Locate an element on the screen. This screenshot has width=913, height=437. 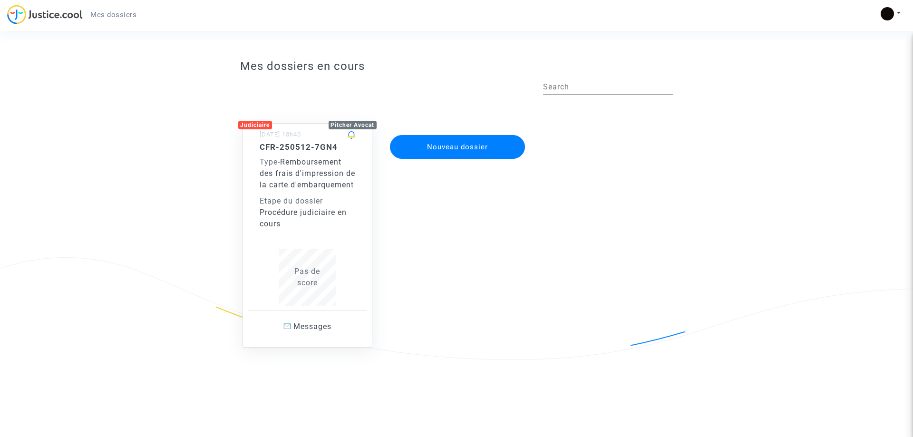
a: Mes dossiers is located at coordinates (113, 15).